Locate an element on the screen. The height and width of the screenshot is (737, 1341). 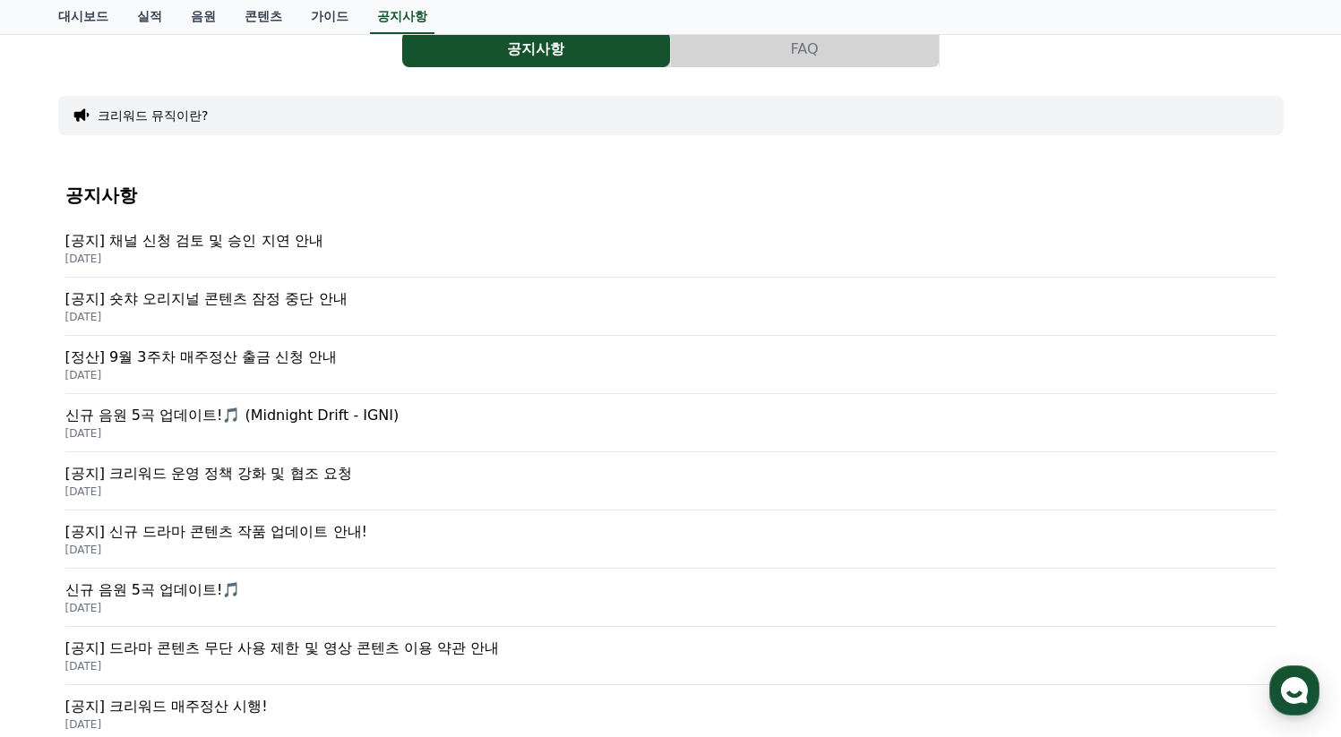
p: [공지] 채널 신청 검토 및 승인 지연 안내 is located at coordinates (671, 241).